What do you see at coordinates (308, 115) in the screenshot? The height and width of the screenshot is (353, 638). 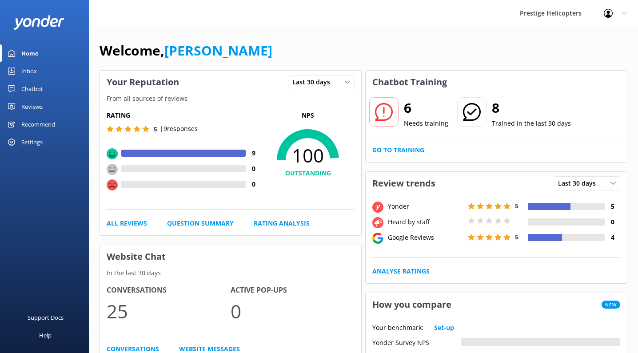 I see `p: NPS` at bounding box center [308, 115].